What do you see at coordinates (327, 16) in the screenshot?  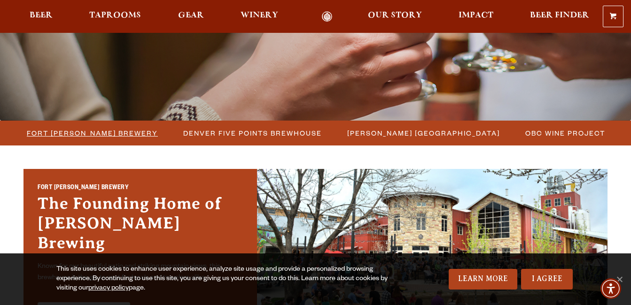 I see `a: Odell Home` at bounding box center [327, 16].